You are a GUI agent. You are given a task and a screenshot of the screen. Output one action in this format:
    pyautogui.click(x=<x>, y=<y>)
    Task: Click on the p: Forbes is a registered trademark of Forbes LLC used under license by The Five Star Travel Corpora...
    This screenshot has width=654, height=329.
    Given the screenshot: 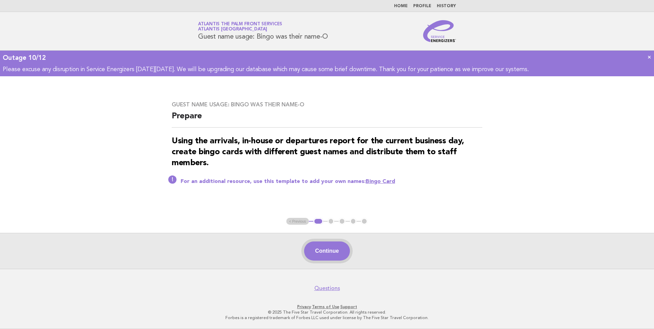 What is the action you would take?
    pyautogui.click(x=327, y=318)
    